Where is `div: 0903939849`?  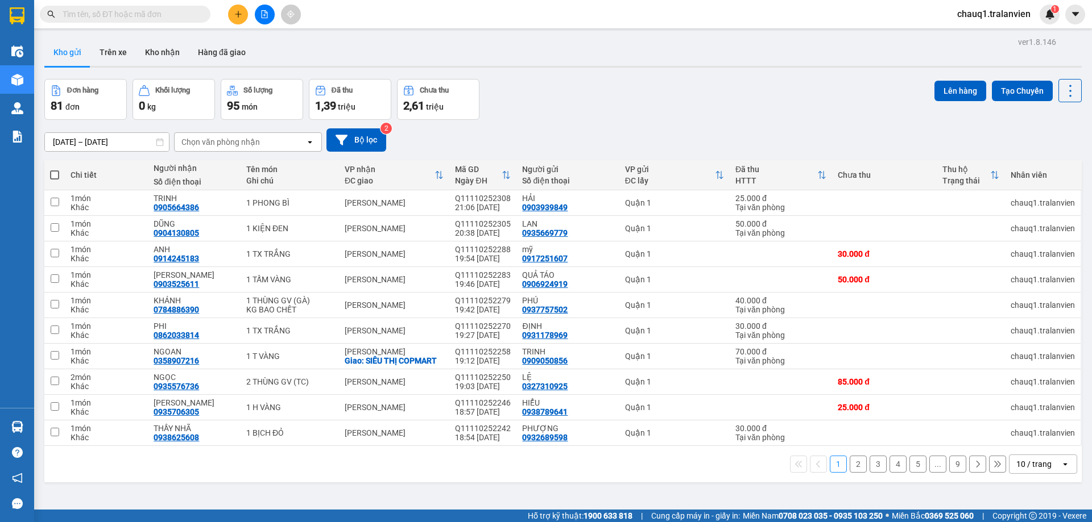 div: 0903939849 is located at coordinates (545, 208).